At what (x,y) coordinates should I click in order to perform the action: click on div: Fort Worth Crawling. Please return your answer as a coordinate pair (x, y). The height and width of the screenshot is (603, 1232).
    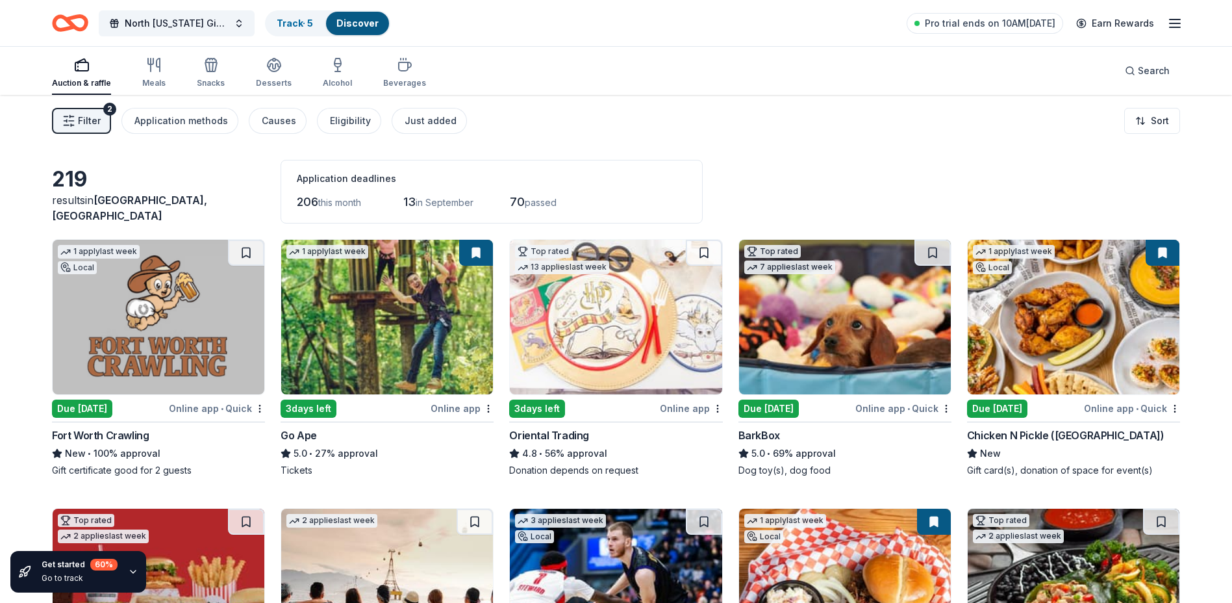
    Looking at the image, I should click on (100, 435).